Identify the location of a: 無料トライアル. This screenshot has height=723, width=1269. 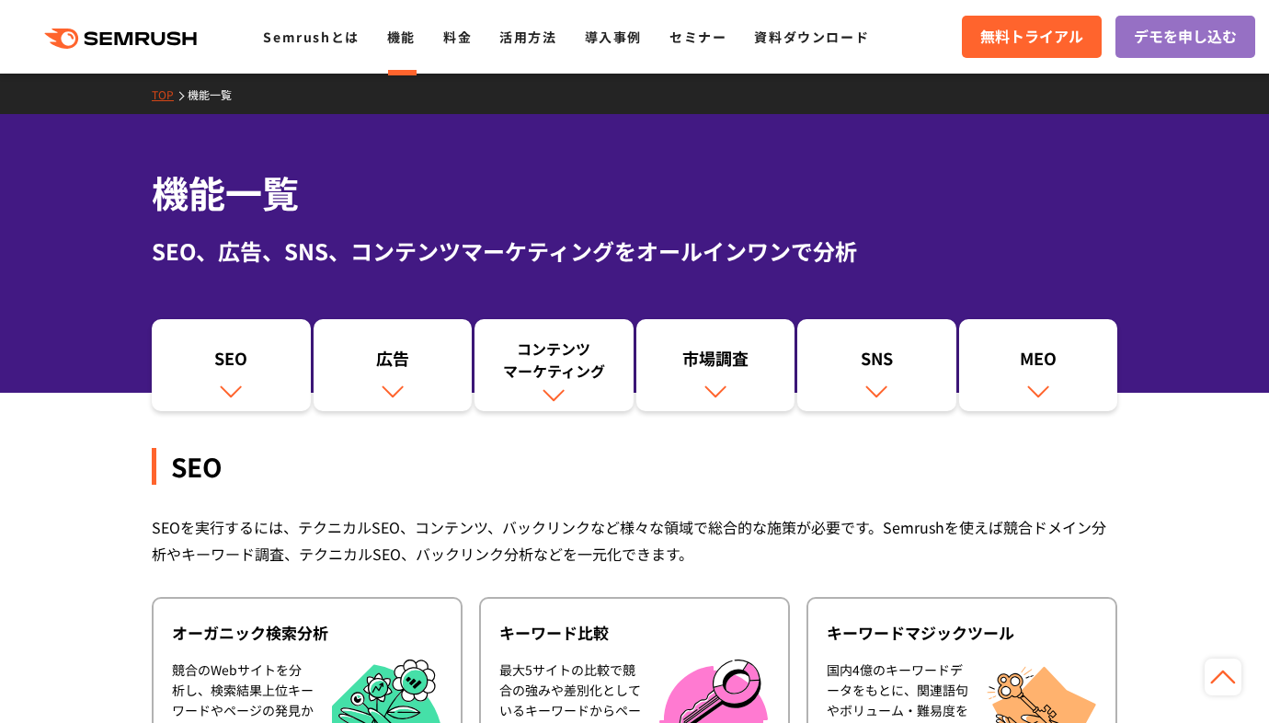
(1032, 37).